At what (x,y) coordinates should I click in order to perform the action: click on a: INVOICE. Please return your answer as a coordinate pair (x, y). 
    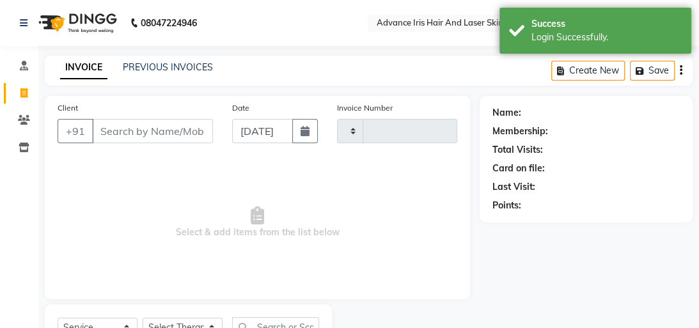
    Looking at the image, I should click on (84, 68).